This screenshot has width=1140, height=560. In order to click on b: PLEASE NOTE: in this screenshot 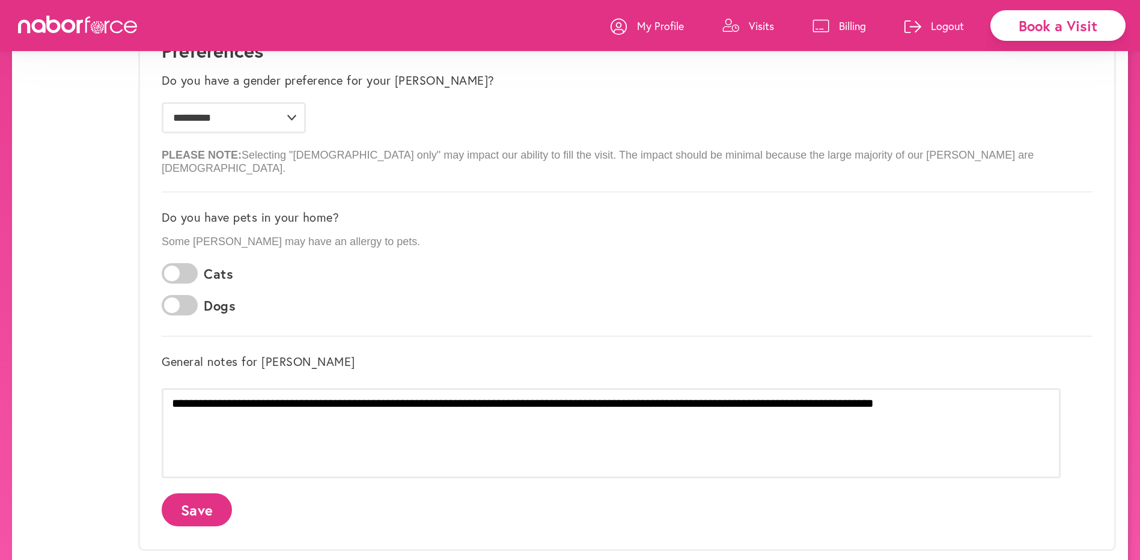, I will do `click(201, 155)`.